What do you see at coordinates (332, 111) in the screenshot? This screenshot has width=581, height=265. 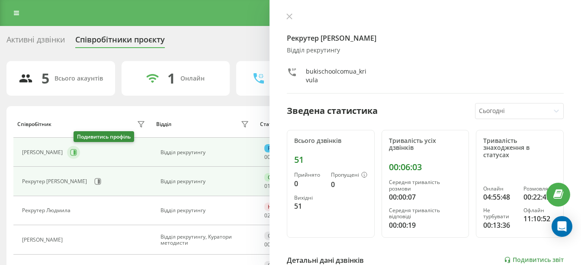 I see `div: Зведена статистика` at bounding box center [332, 111].